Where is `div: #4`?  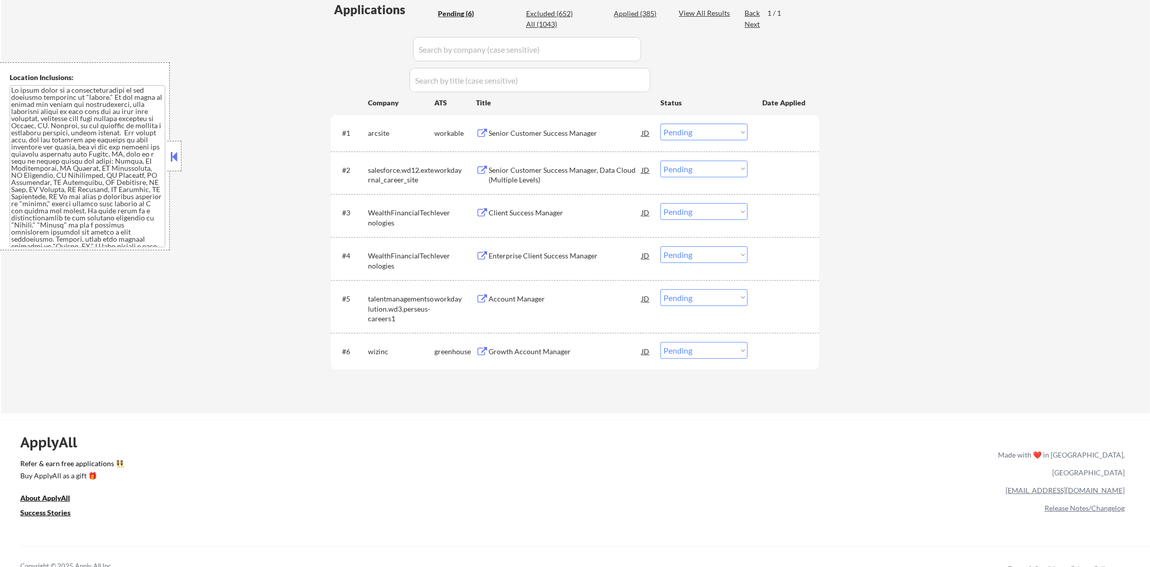 div: #4 is located at coordinates (351, 256).